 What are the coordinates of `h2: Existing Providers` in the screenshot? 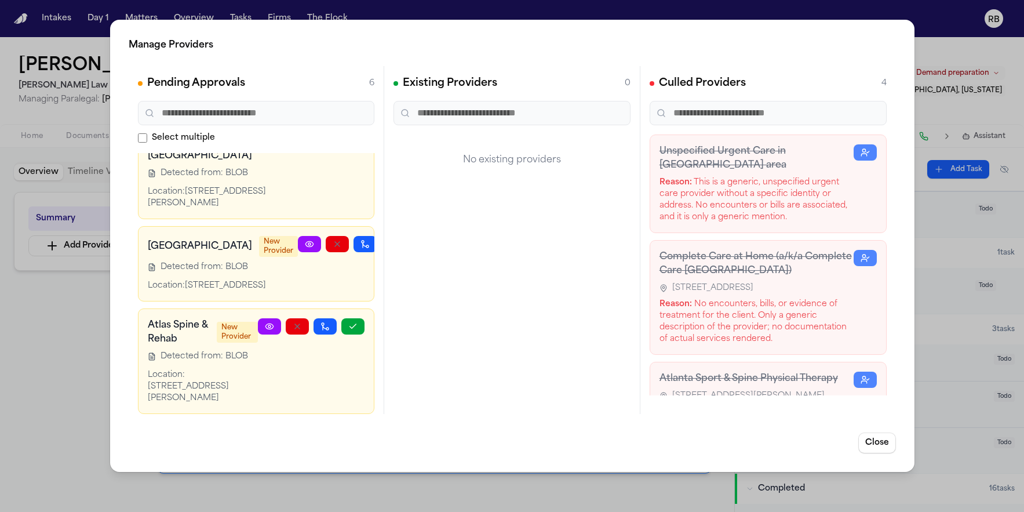 It's located at (450, 83).